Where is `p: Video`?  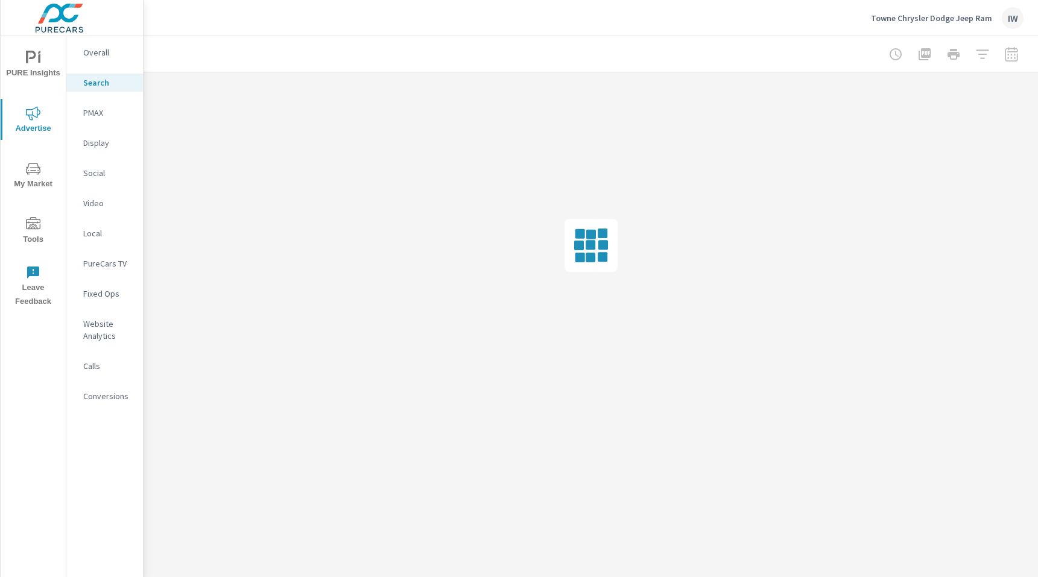
p: Video is located at coordinates (108, 203).